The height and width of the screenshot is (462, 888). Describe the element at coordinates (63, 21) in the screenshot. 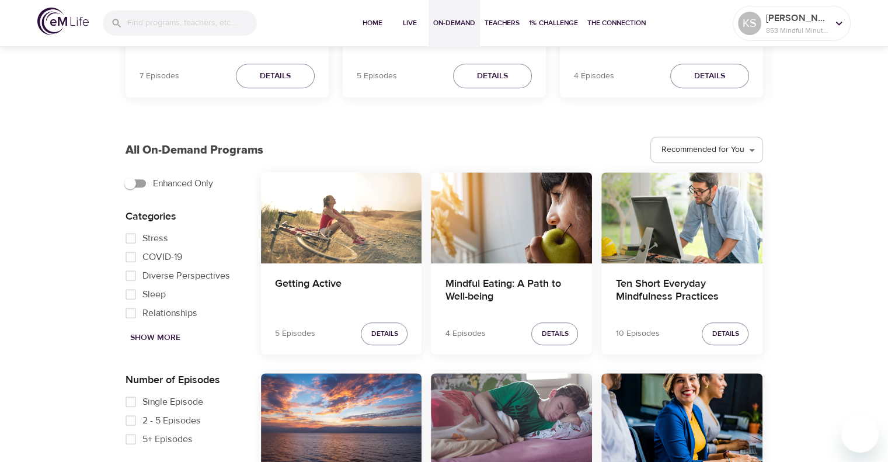

I see `img: logo` at that location.